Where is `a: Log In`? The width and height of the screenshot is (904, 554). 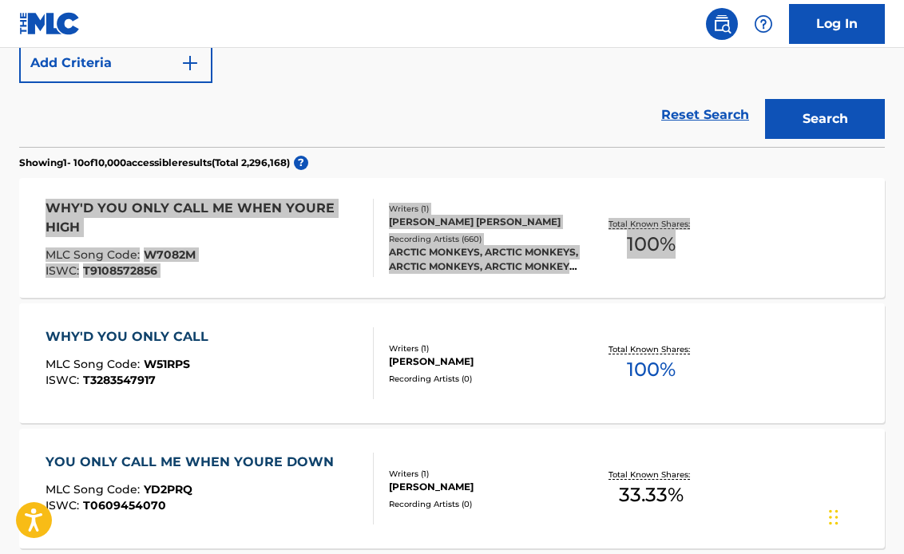 a: Log In is located at coordinates (837, 24).